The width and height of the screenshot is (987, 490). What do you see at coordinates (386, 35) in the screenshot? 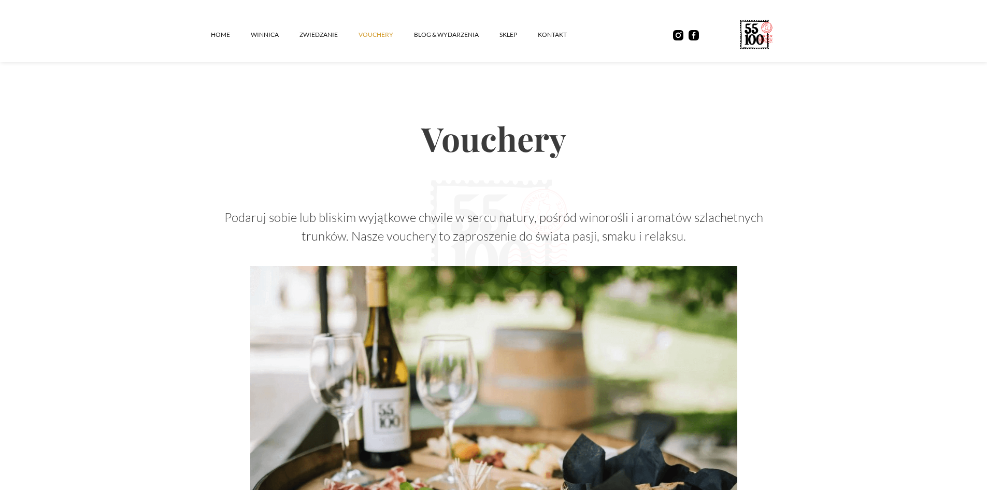
I see `a: vouchery` at bounding box center [386, 35].